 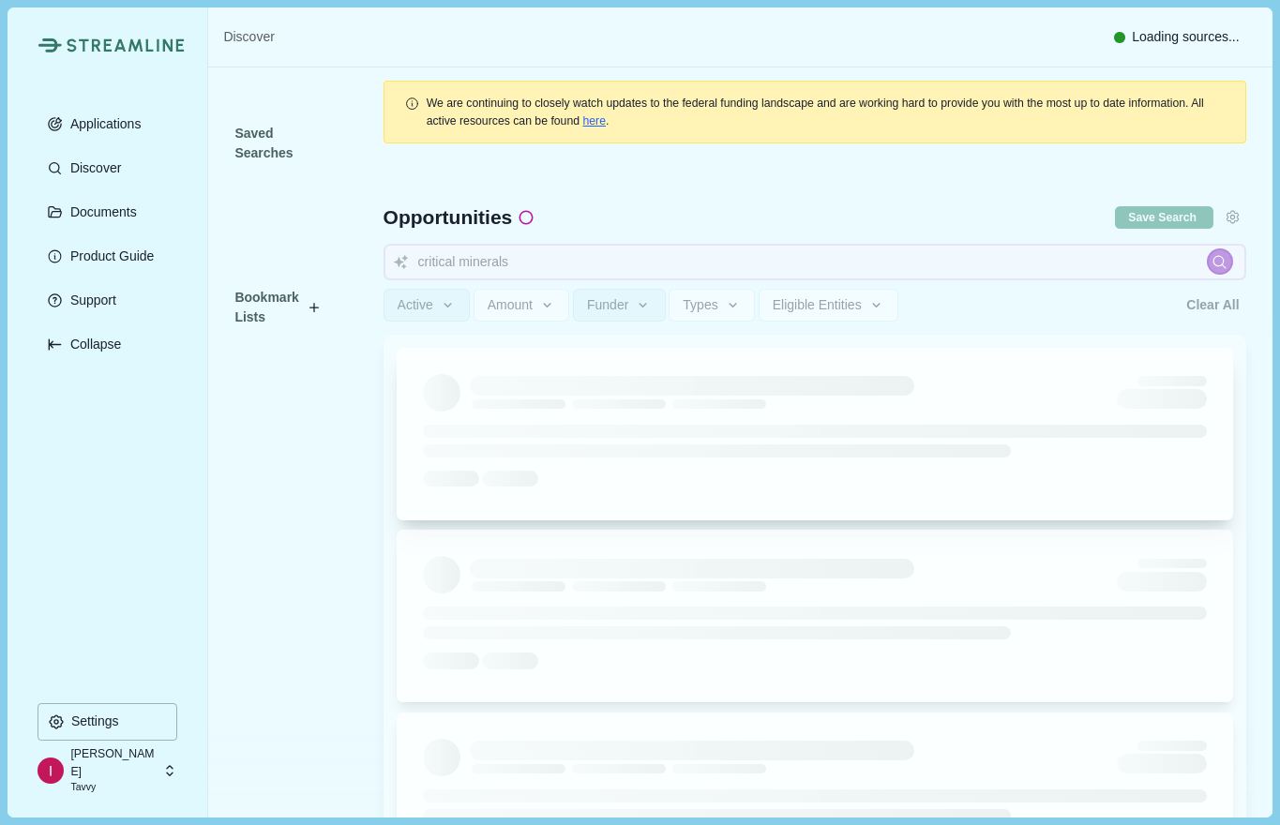 I want to click on p: Collapse, so click(x=92, y=344).